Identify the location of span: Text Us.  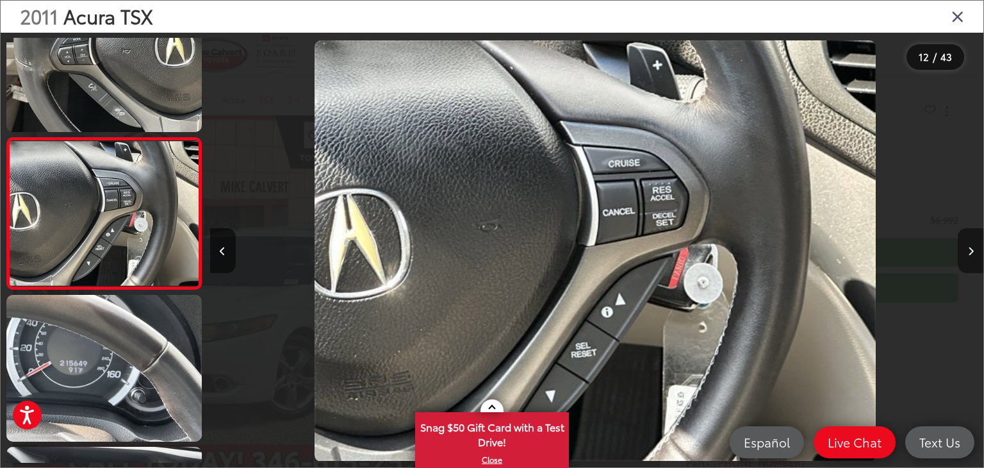
(940, 441).